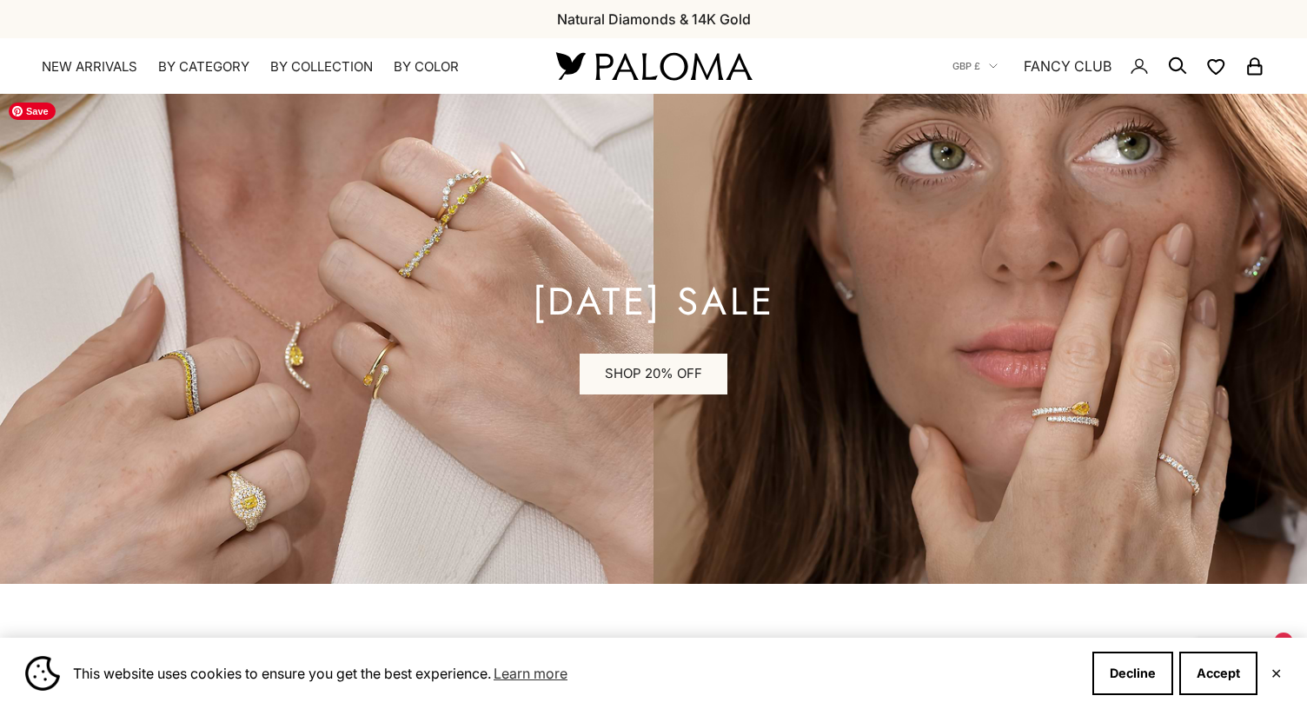 This screenshot has height=709, width=1307. I want to click on nav: Primary navigation, so click(278, 67).